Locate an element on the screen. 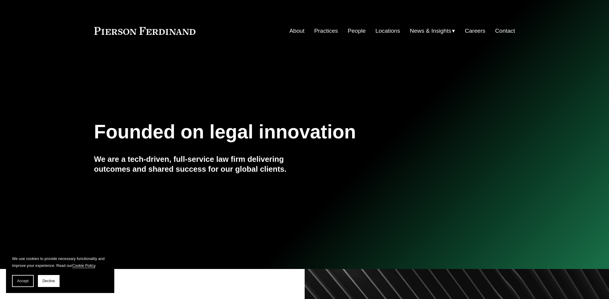 This screenshot has height=299, width=609. a: About is located at coordinates (297, 31).